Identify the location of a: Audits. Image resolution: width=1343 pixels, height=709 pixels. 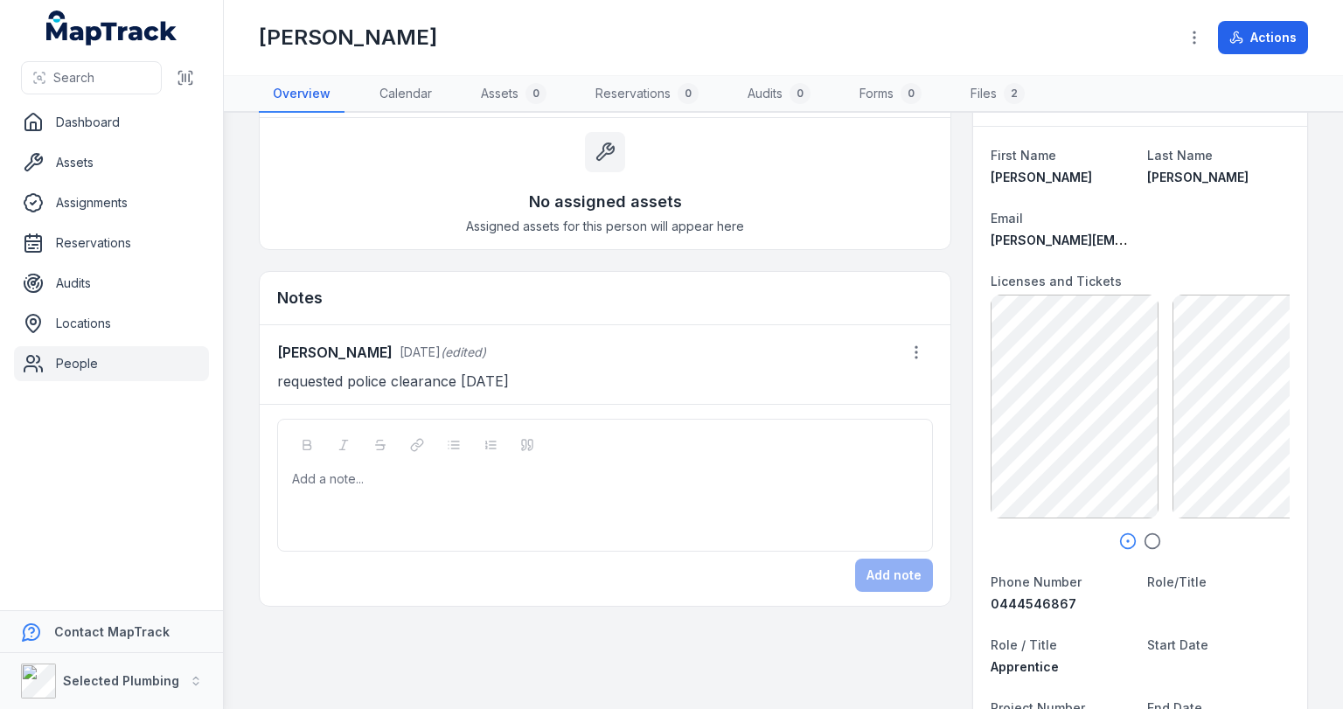
(111, 283).